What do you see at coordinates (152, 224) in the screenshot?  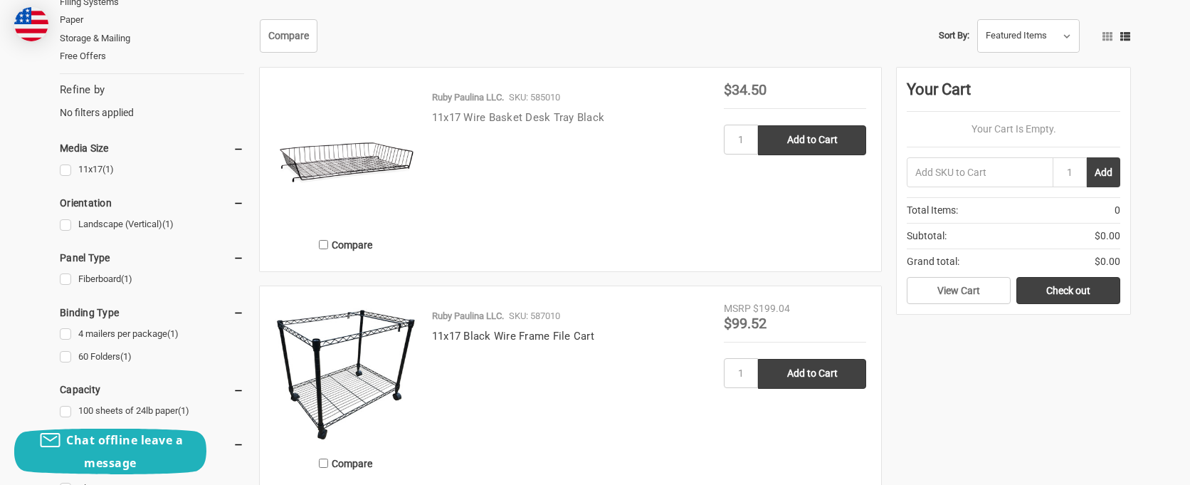 I see `a: Landscape (Vertical)` at bounding box center [152, 224].